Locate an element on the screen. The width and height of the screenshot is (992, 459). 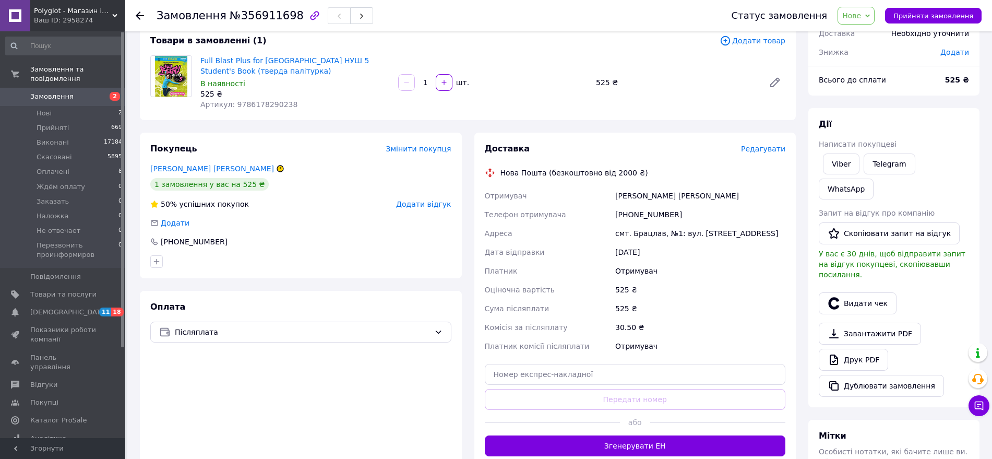
span: Покупці is located at coordinates (44, 402).